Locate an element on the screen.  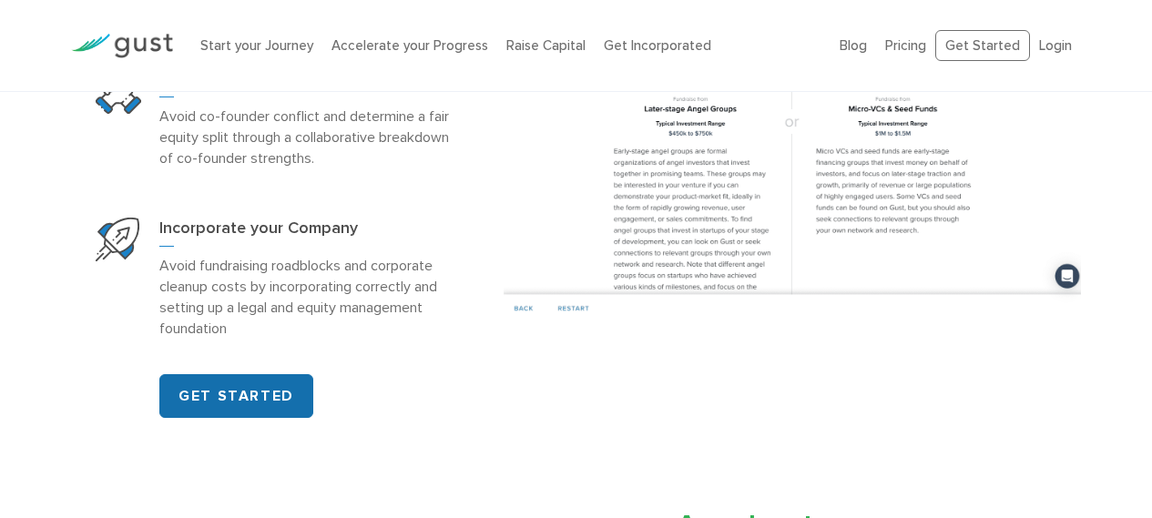
img: Start Your Company is located at coordinates (117, 239).